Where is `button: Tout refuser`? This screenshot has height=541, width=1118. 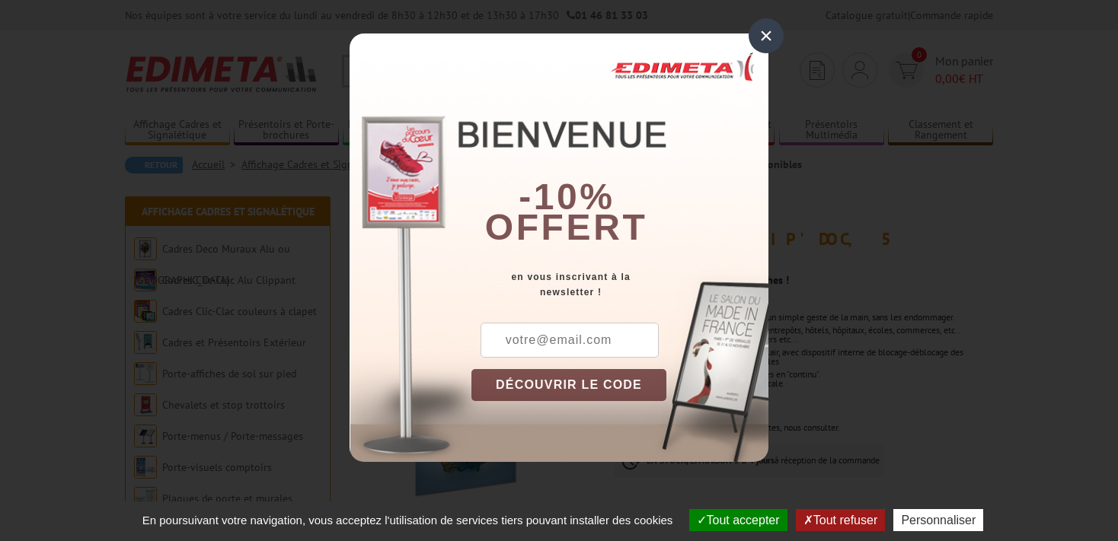 button: Tout refuser is located at coordinates (840, 520).